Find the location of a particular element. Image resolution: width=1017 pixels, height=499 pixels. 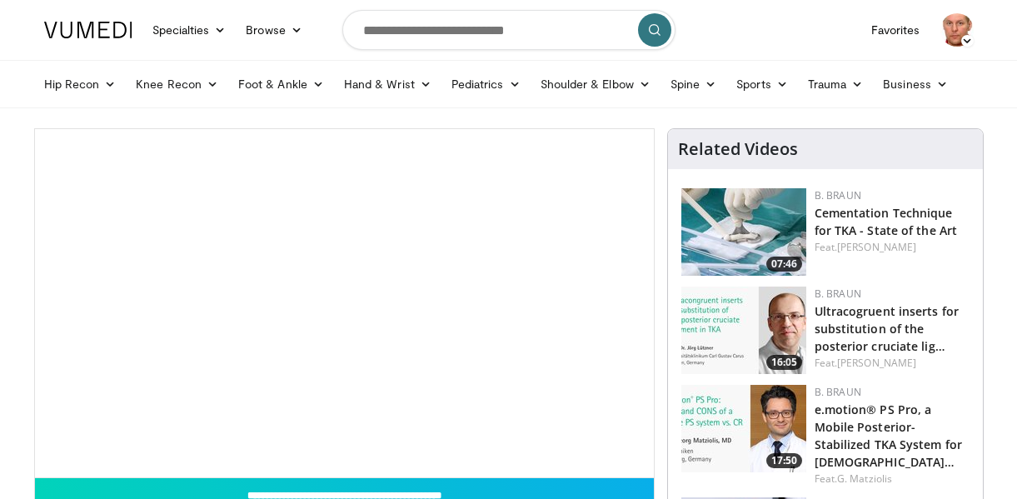

h4: Related Videos is located at coordinates (738, 149).